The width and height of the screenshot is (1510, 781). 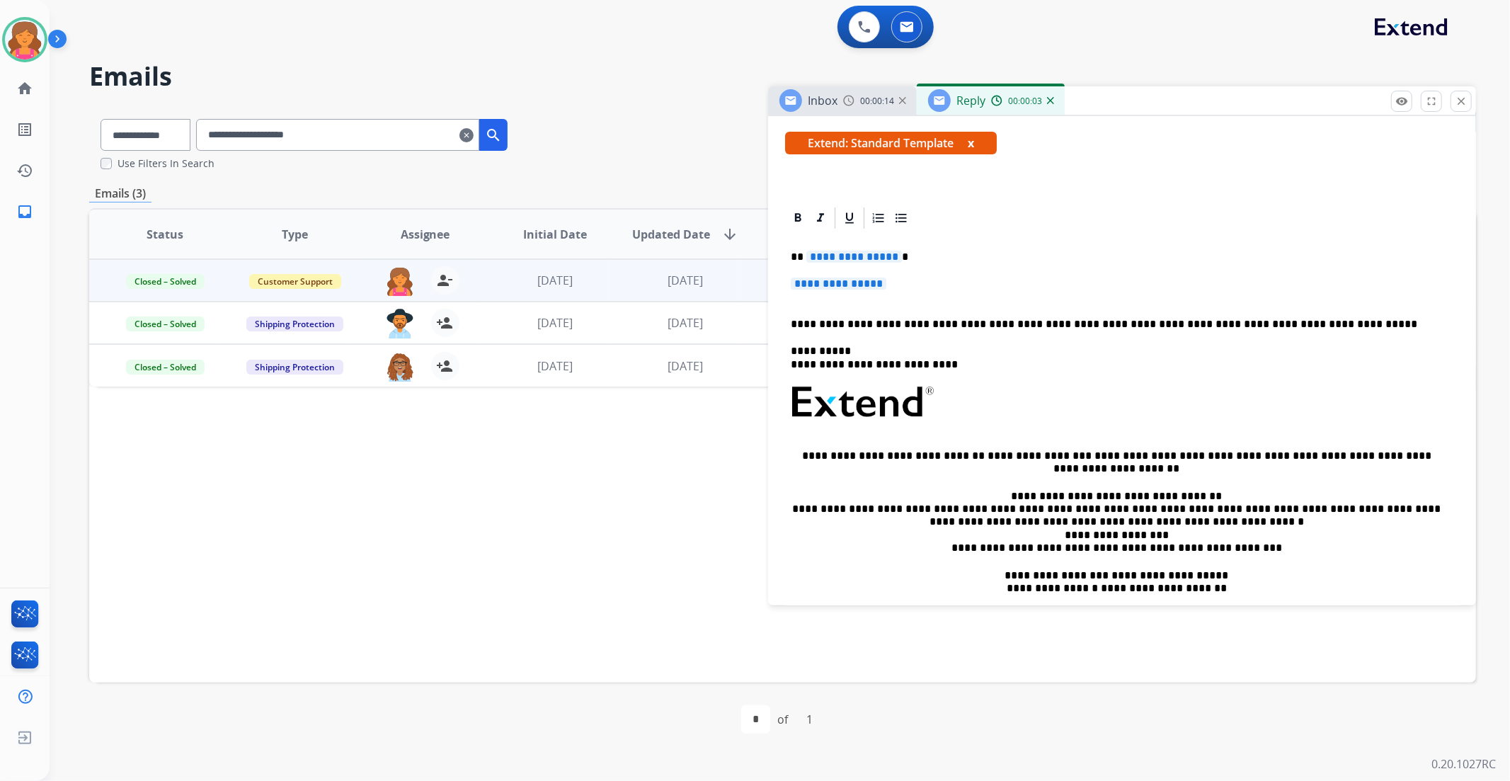 I want to click on p: Emails (3), so click(x=120, y=193).